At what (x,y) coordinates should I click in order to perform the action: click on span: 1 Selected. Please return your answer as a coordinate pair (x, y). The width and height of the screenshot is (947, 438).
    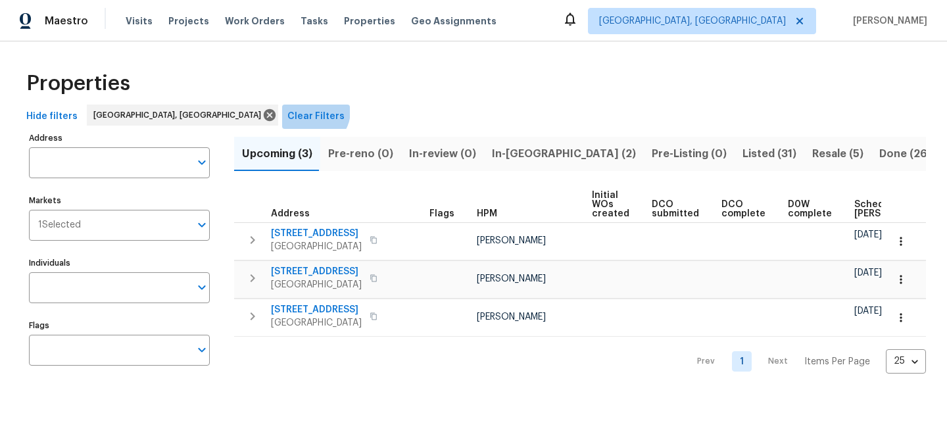
    Looking at the image, I should click on (59, 225).